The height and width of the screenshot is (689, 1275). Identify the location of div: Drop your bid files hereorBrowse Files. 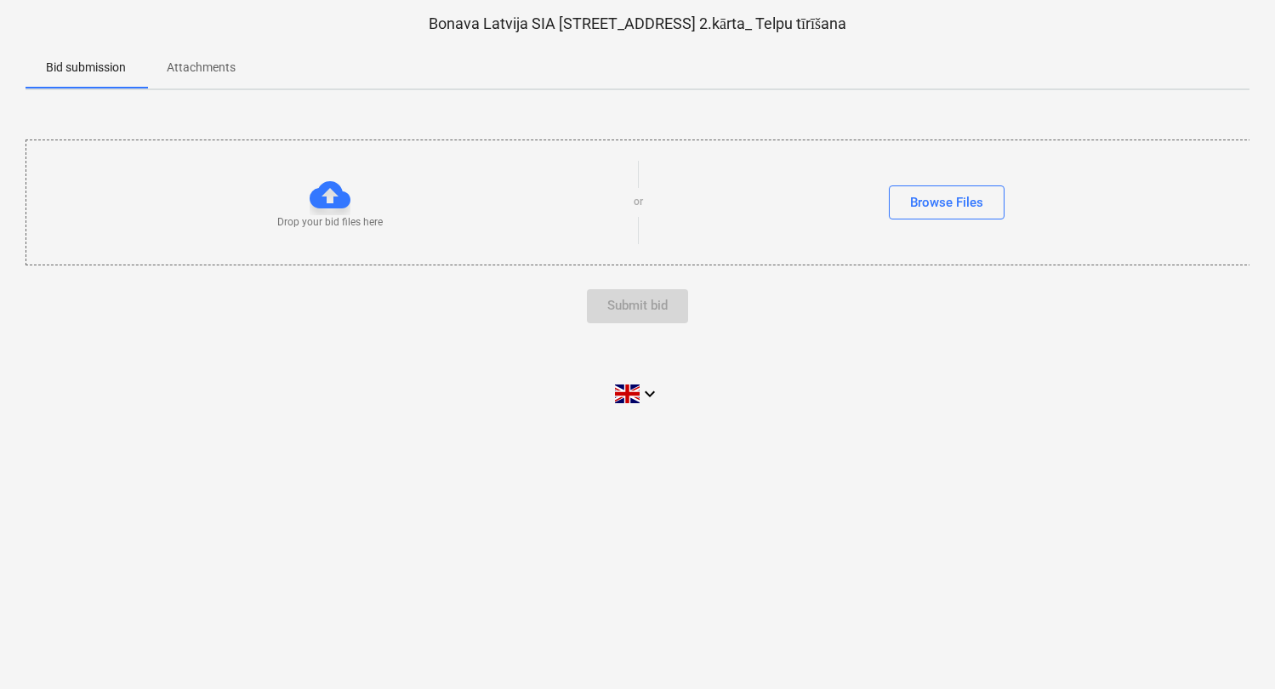
(638, 202).